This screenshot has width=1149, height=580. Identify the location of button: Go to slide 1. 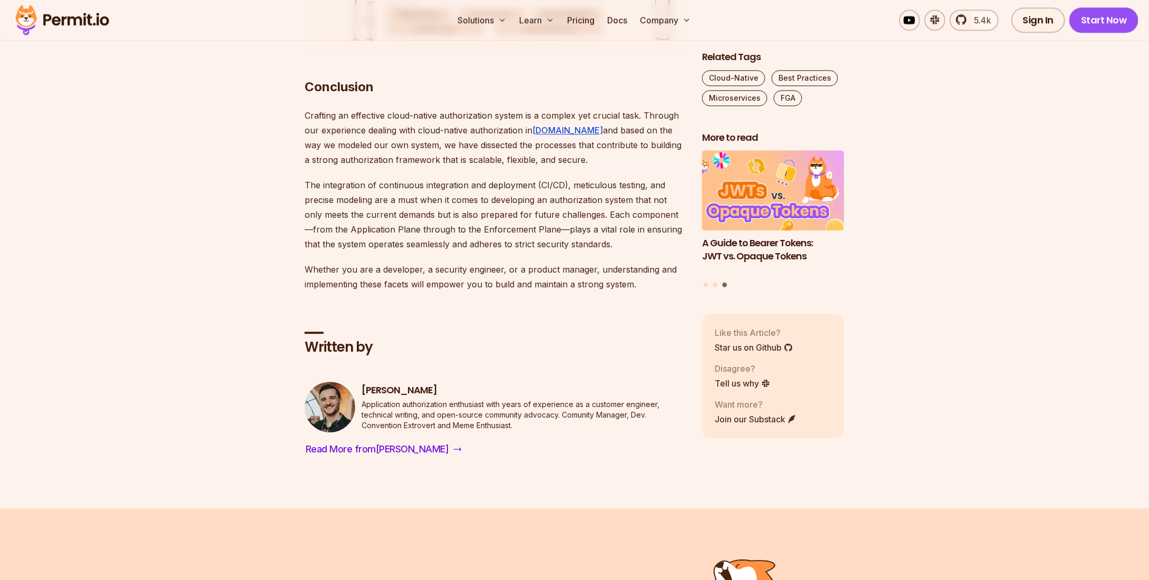
(706, 285).